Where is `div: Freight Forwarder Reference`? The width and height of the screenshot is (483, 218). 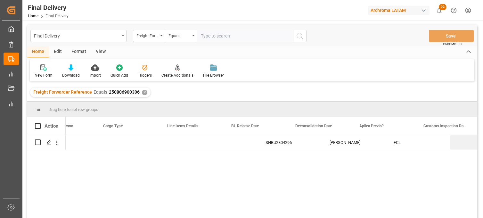
div: Freight Forwarder Reference is located at coordinates (147, 35).